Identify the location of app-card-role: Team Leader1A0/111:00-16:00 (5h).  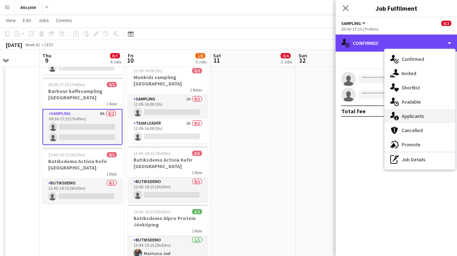
(168, 132).